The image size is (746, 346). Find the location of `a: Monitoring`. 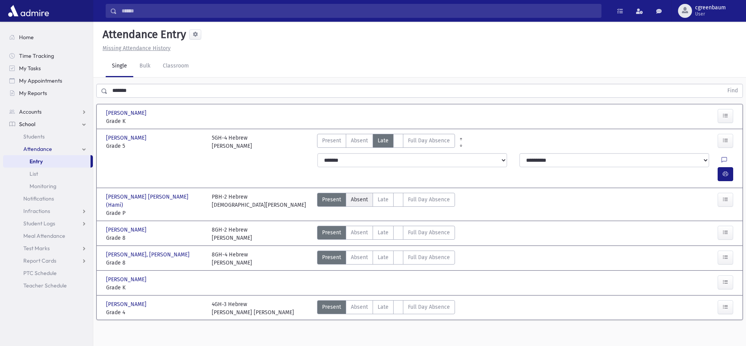

a: Monitoring is located at coordinates (48, 186).